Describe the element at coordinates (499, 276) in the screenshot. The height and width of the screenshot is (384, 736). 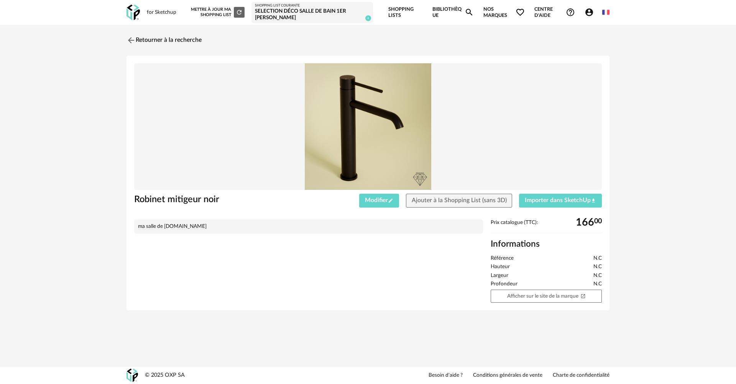
I see `span: Largeur` at that location.